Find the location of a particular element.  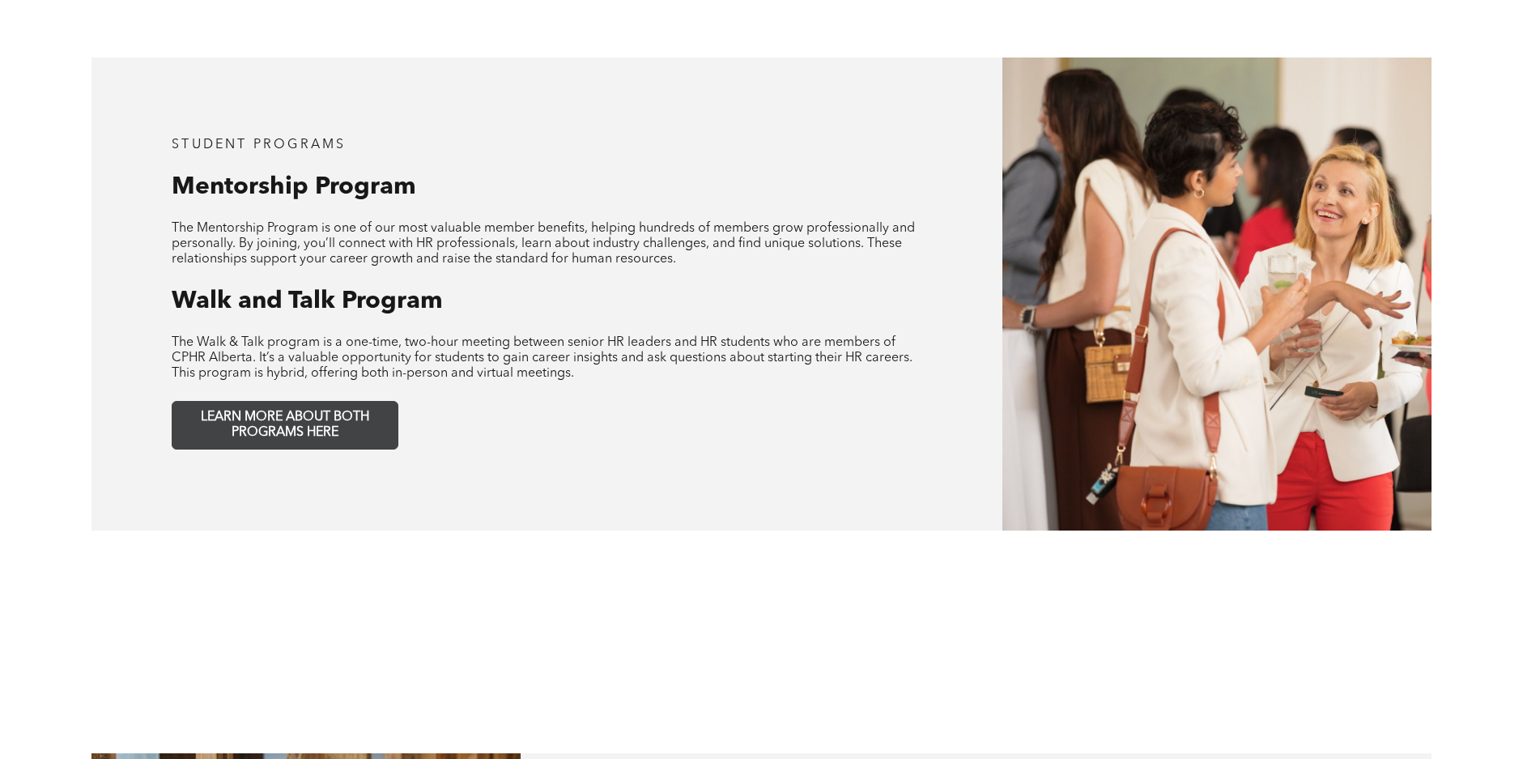

span: Walk and Talk Program is located at coordinates (307, 301).